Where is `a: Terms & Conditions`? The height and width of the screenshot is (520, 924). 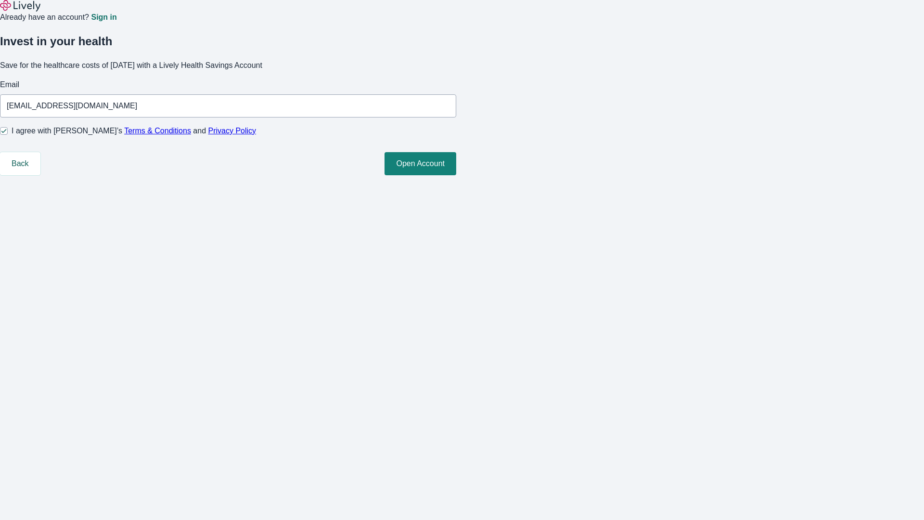 a: Terms & Conditions is located at coordinates (157, 130).